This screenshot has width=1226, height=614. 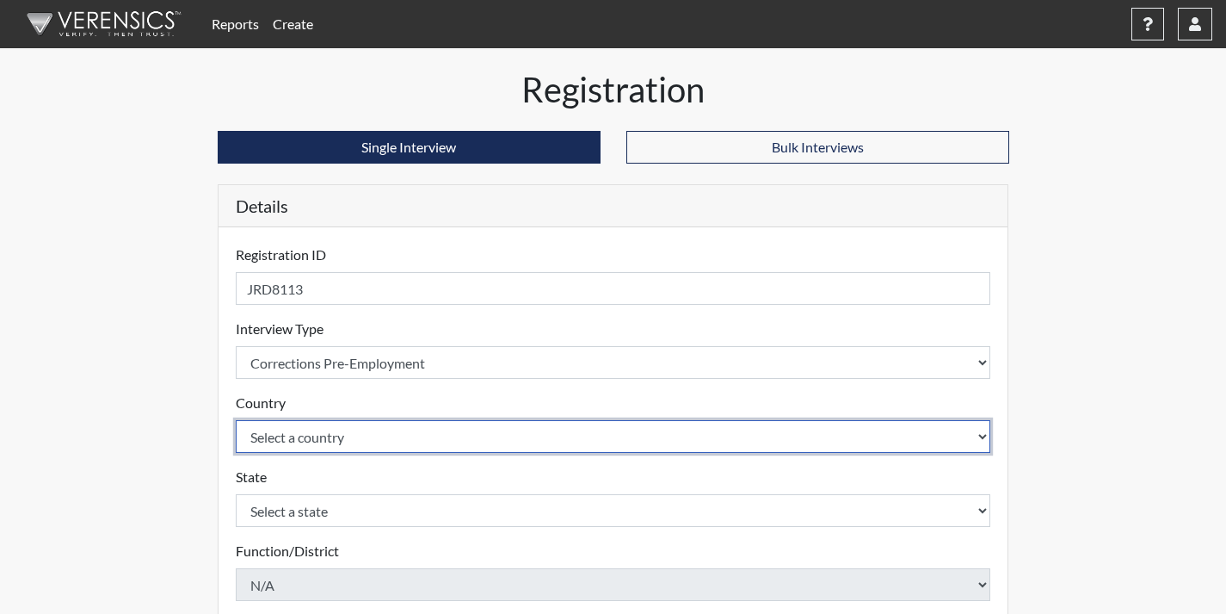 I want to click on label: Country, so click(x=261, y=403).